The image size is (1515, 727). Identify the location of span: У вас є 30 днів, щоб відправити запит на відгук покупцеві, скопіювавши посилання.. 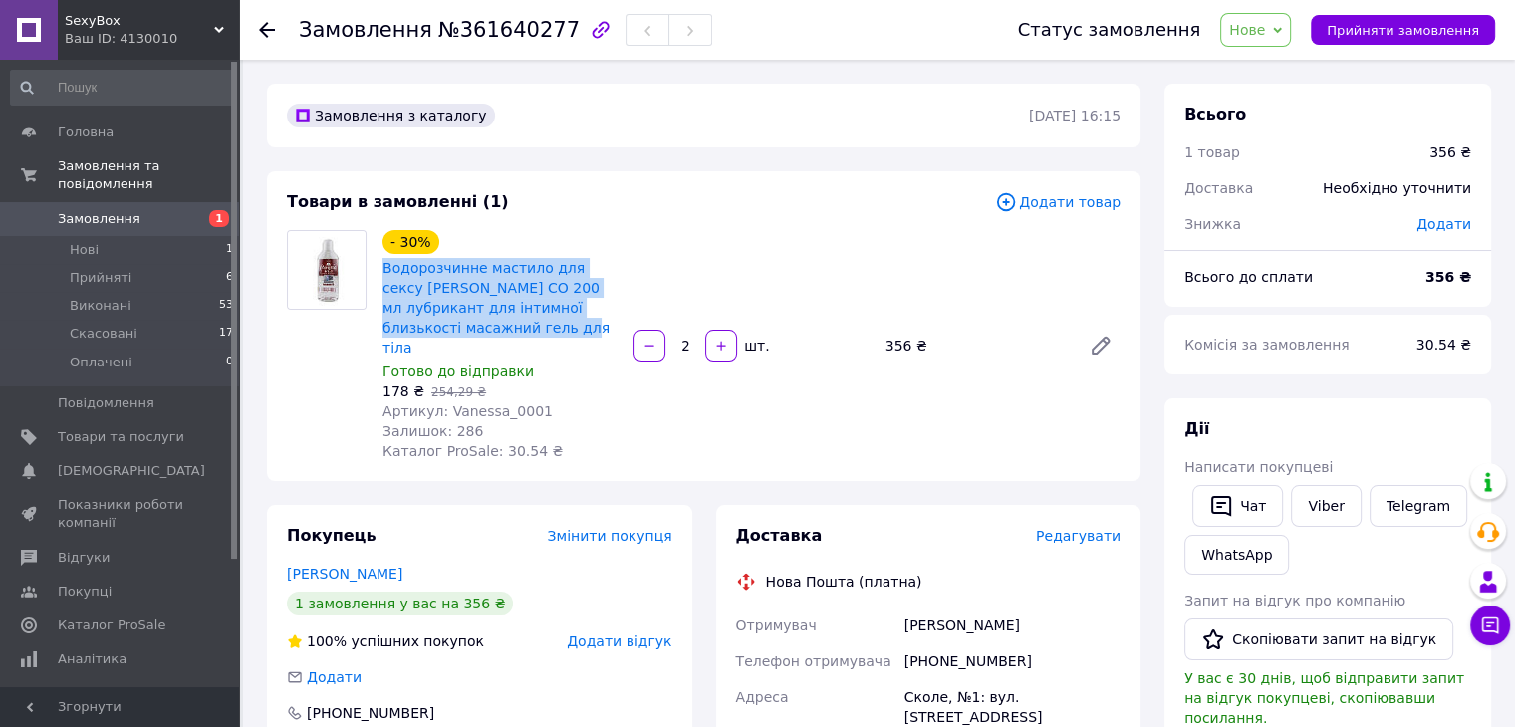
(1324, 698).